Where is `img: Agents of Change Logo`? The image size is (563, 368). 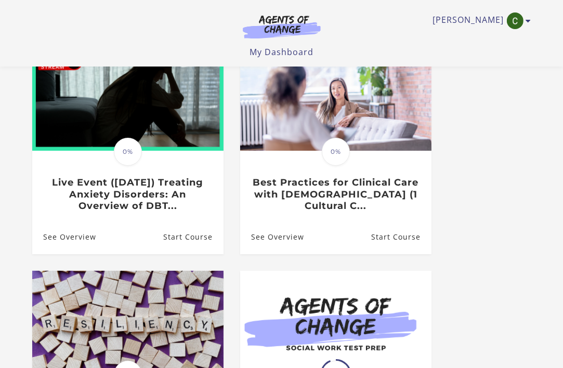 img: Agents of Change Logo is located at coordinates (282, 27).